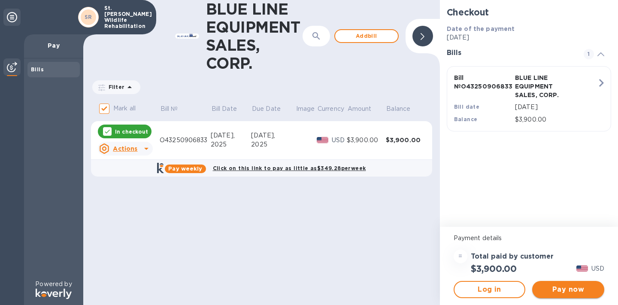 This screenshot has width=618, height=305. Describe the element at coordinates (272, 109) in the screenshot. I see `span: Due Date` at that location.